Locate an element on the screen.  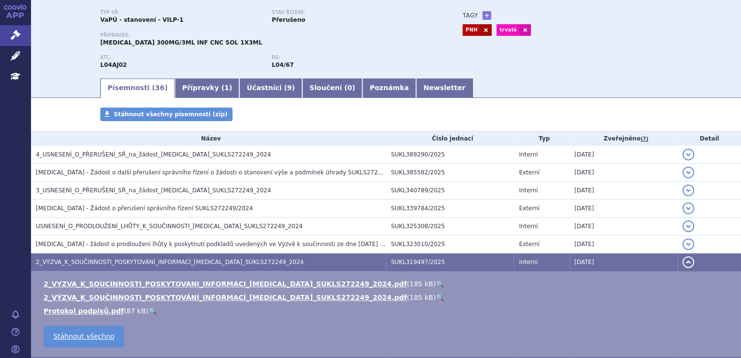
strong: RAVULIZUMAB is located at coordinates (113, 65).